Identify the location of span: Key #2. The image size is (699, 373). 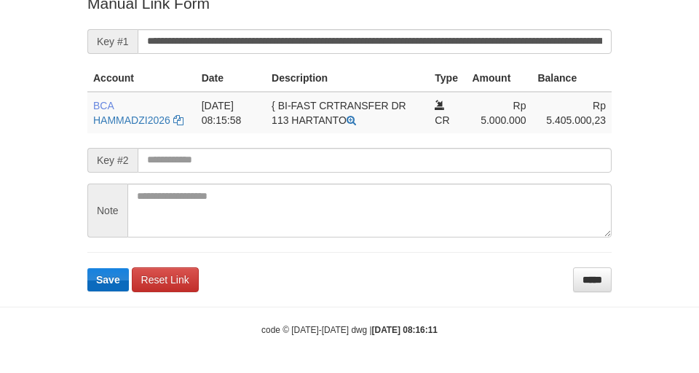
(112, 160).